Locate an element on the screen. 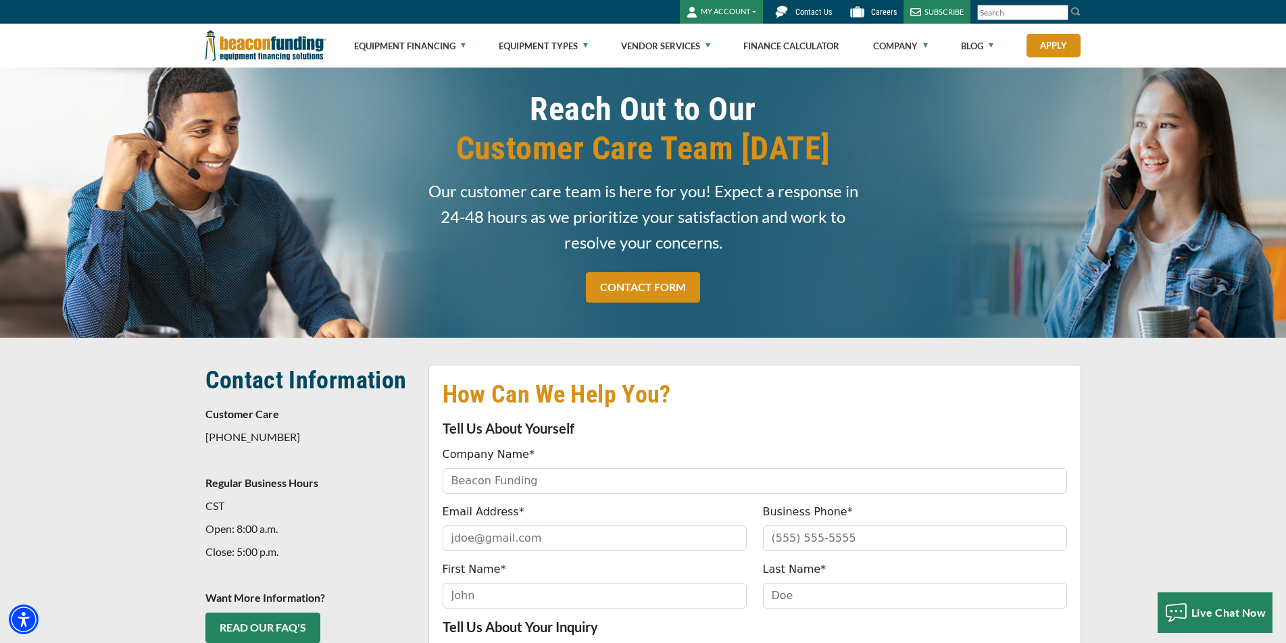  a: Company is located at coordinates (900, 46).